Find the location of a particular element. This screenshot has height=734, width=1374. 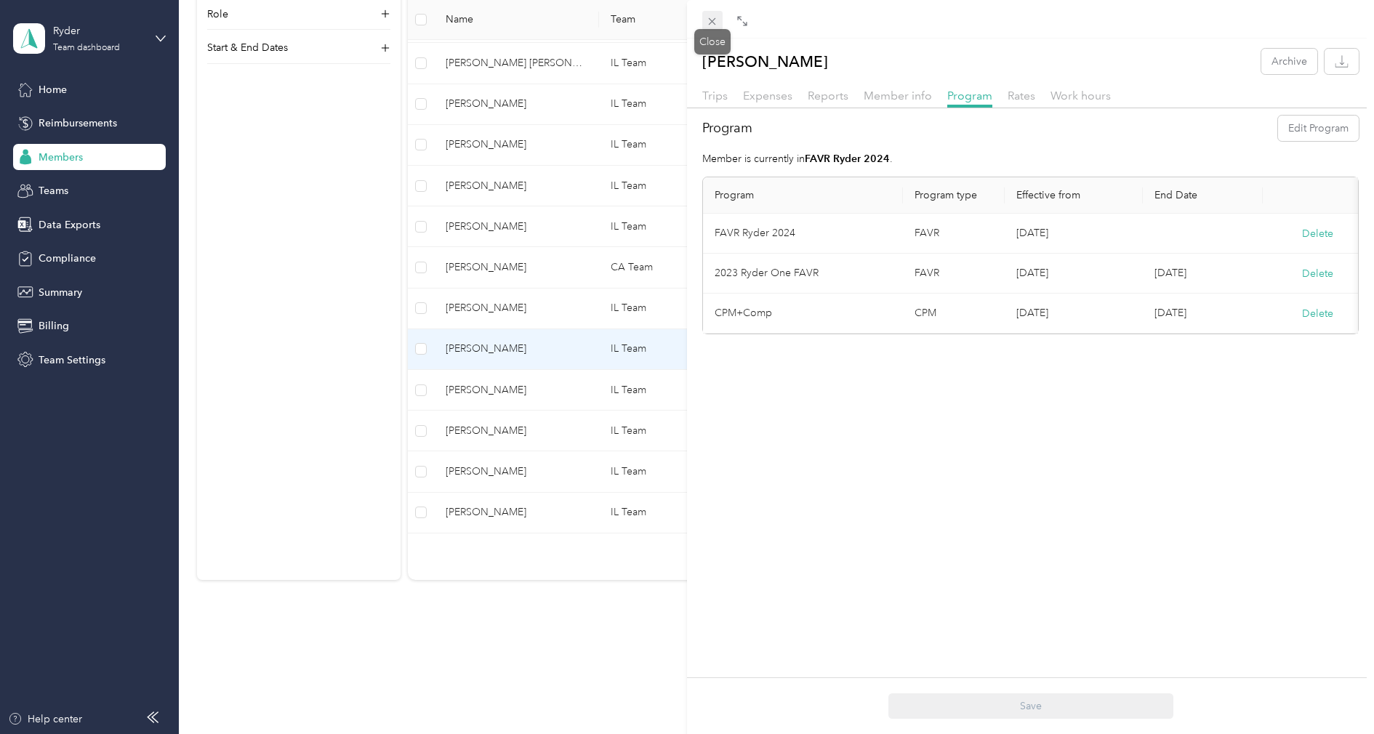

th: Effective from is located at coordinates (1074, 196).